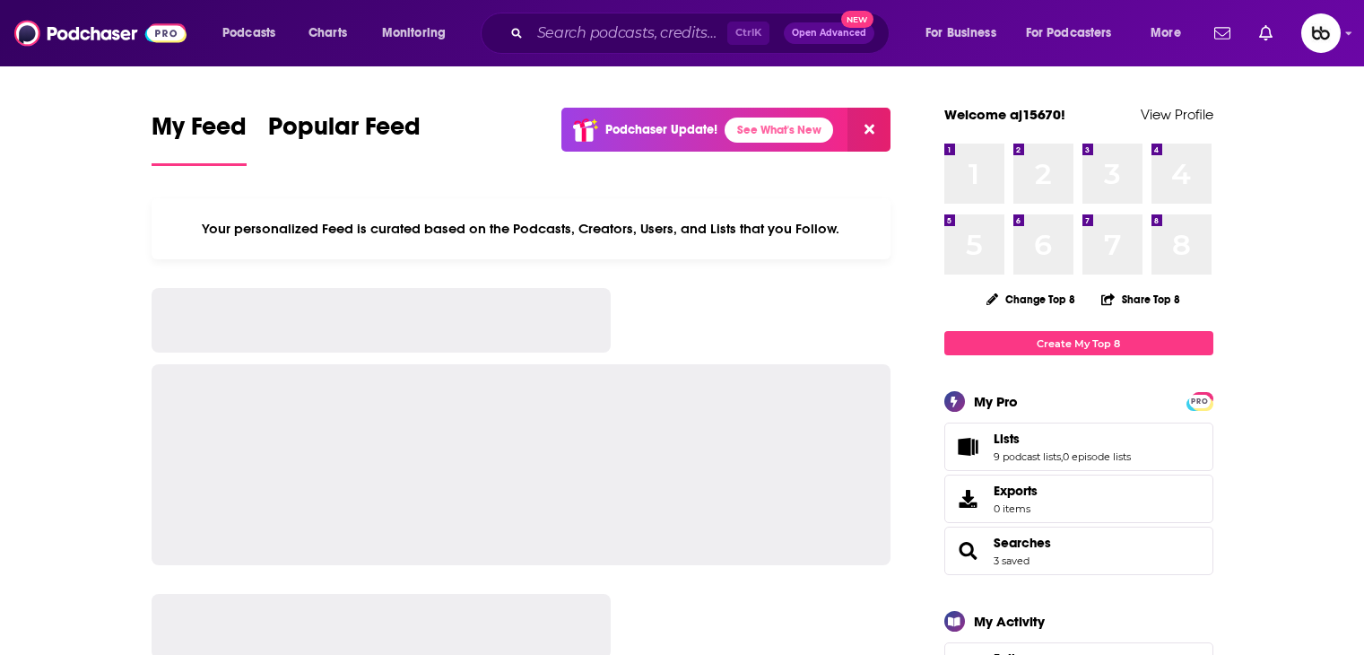 The image size is (1364, 655). I want to click on a: Popular Feed, so click(344, 138).